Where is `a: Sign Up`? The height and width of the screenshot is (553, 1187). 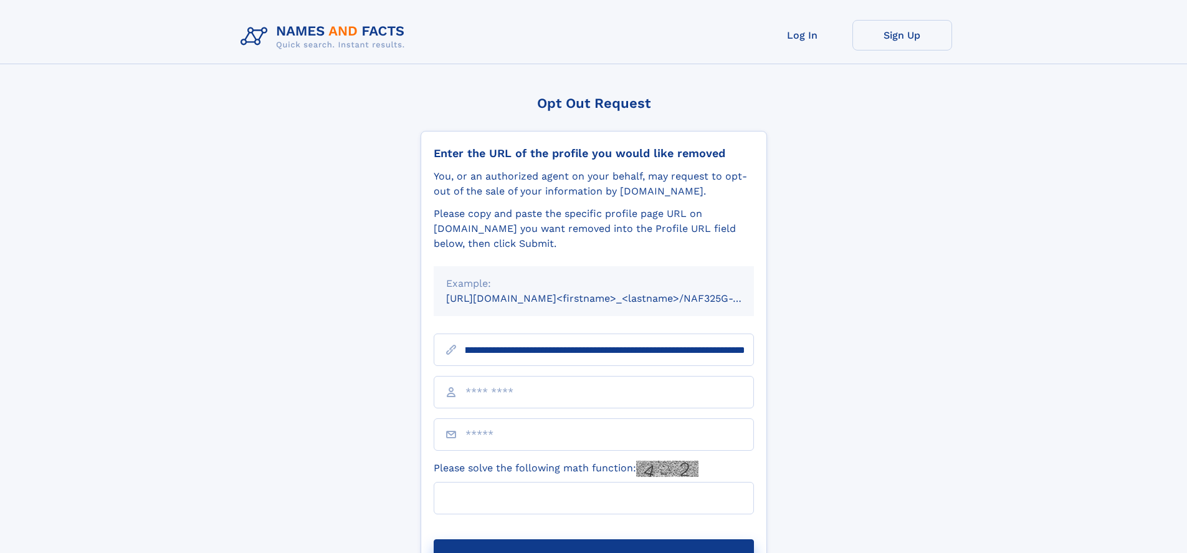
a: Sign Up is located at coordinates (902, 35).